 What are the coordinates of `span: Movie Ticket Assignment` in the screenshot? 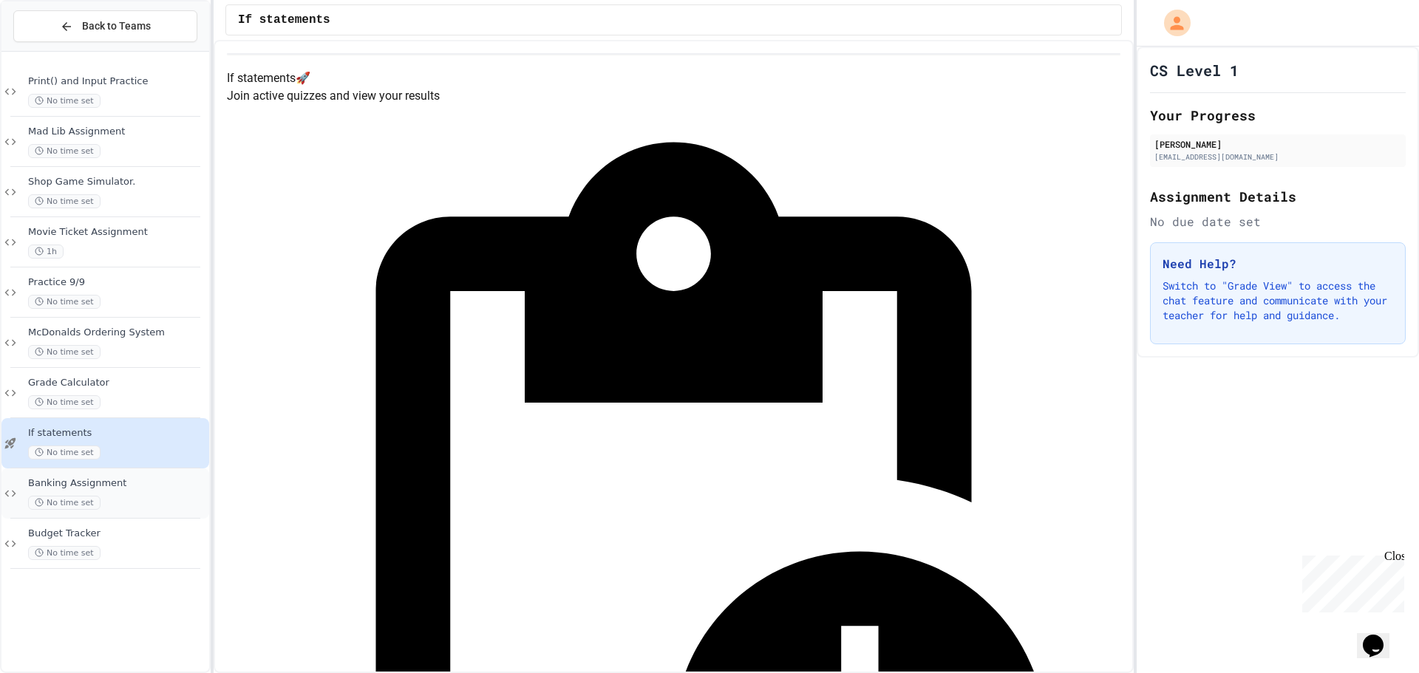 It's located at (117, 232).